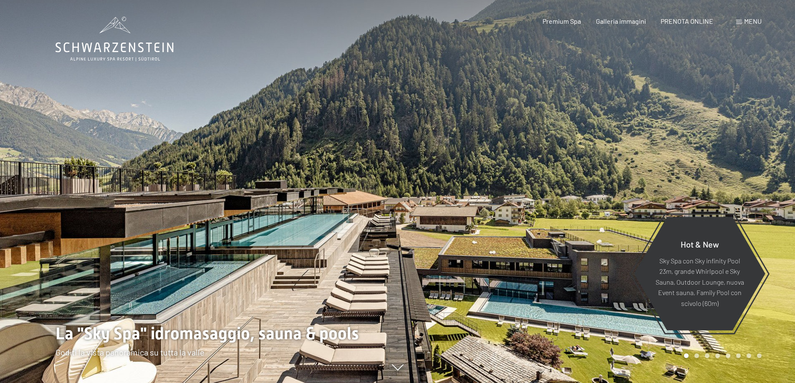 Image resolution: width=795 pixels, height=383 pixels. I want to click on span: Menu, so click(752, 21).